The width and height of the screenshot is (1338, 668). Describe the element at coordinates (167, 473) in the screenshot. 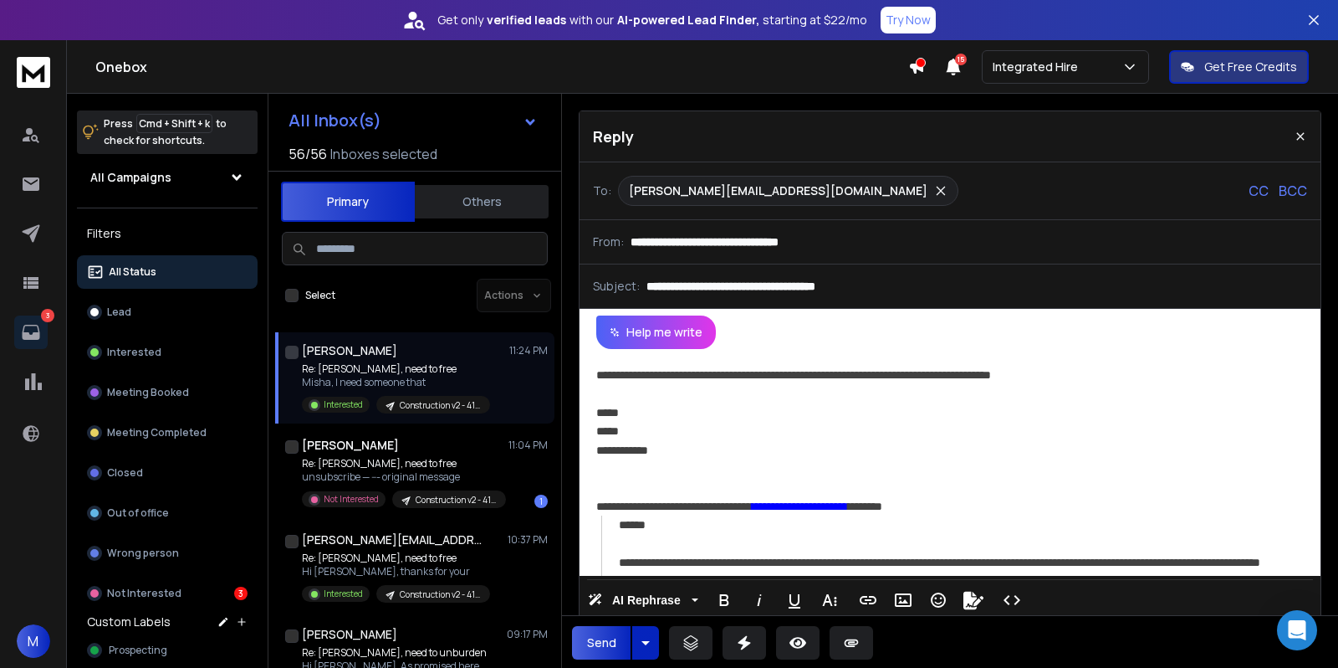

I see `button: Closed` at that location.